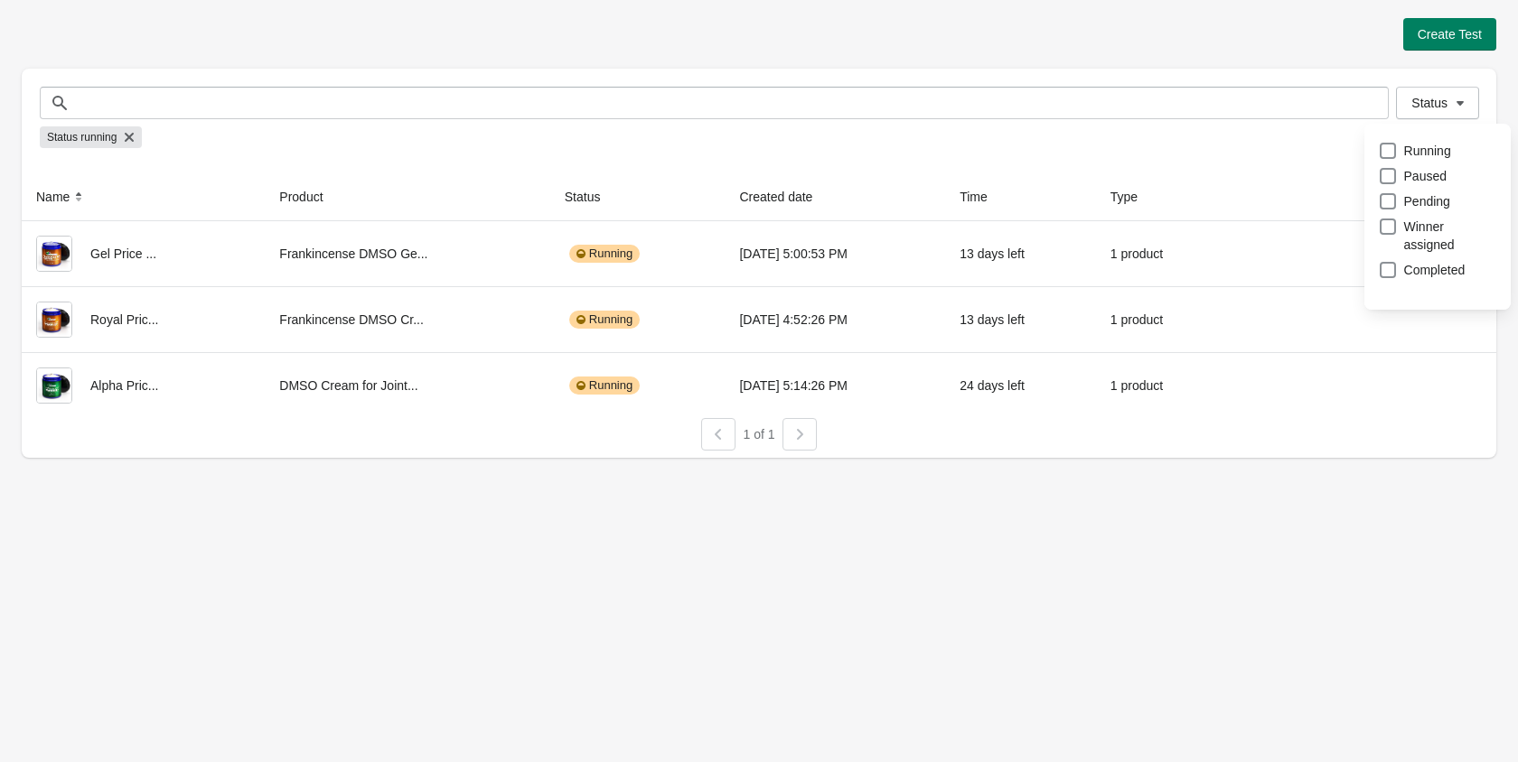  Describe the element at coordinates (407, 320) in the screenshot. I see `div: Frankincense DMSO Cr...` at that location.